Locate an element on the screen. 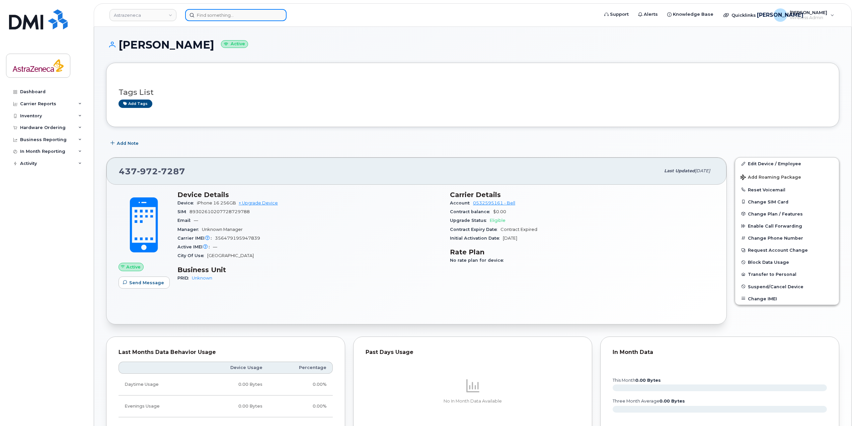 The width and height of the screenshot is (855, 426). span: 356479195947839 is located at coordinates (237, 238).